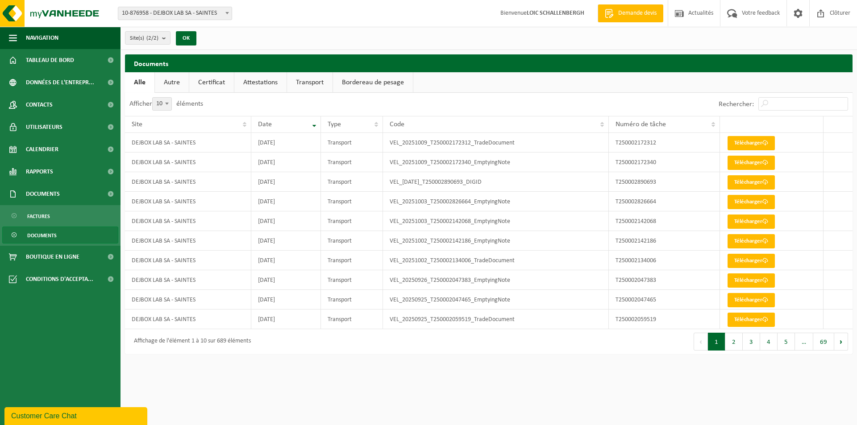 This screenshot has height=425, width=857. I want to click on a: Factures, so click(60, 216).